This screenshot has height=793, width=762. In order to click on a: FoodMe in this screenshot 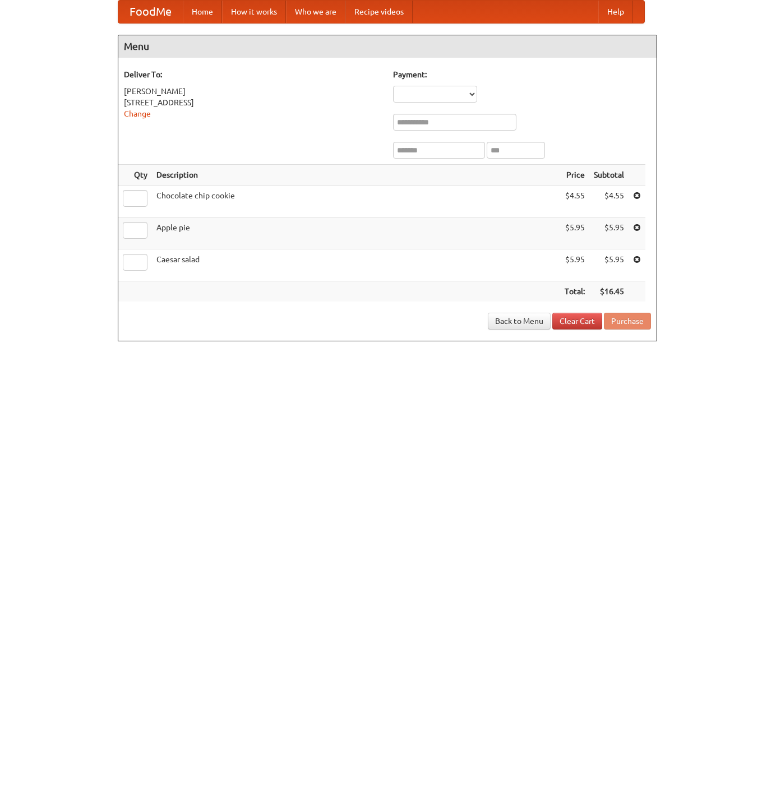, I will do `click(150, 12)`.